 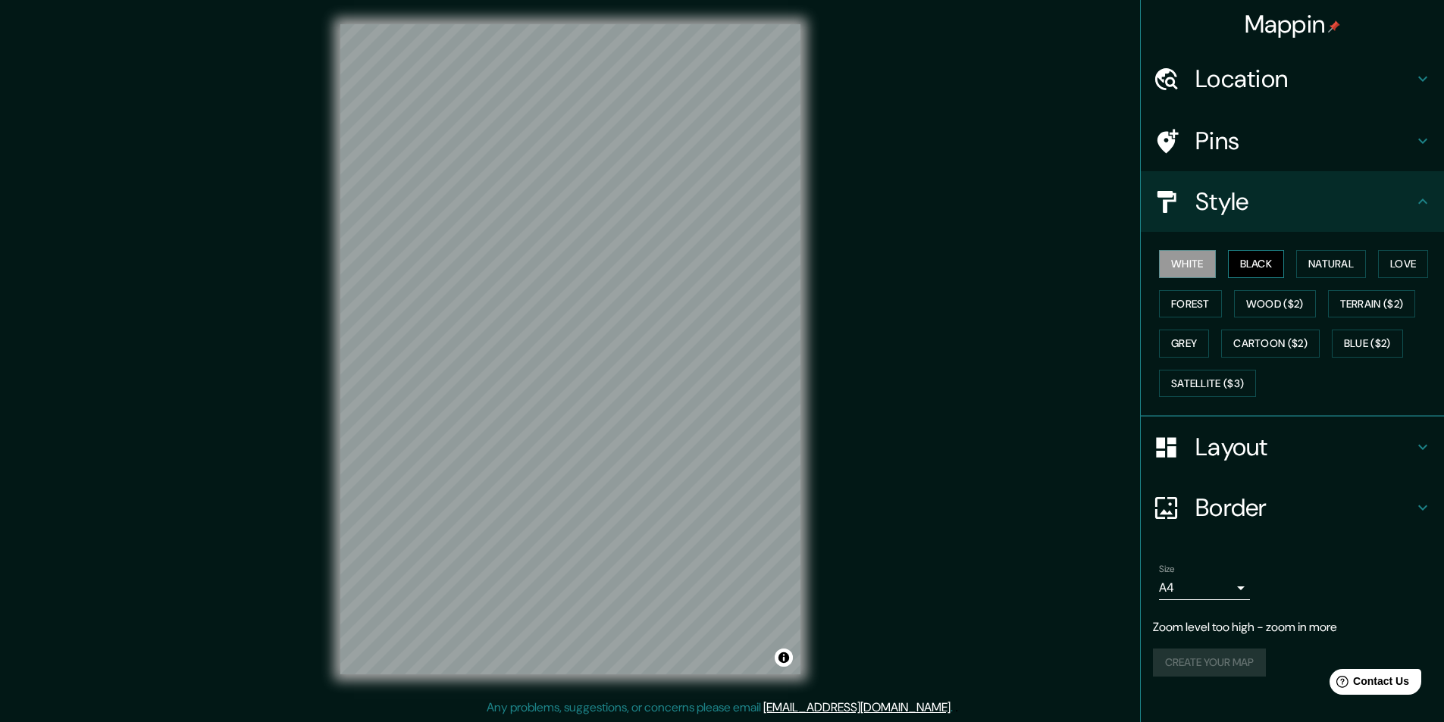 What do you see at coordinates (1270, 343) in the screenshot?
I see `button: Cartoon ($2)` at bounding box center [1270, 343].